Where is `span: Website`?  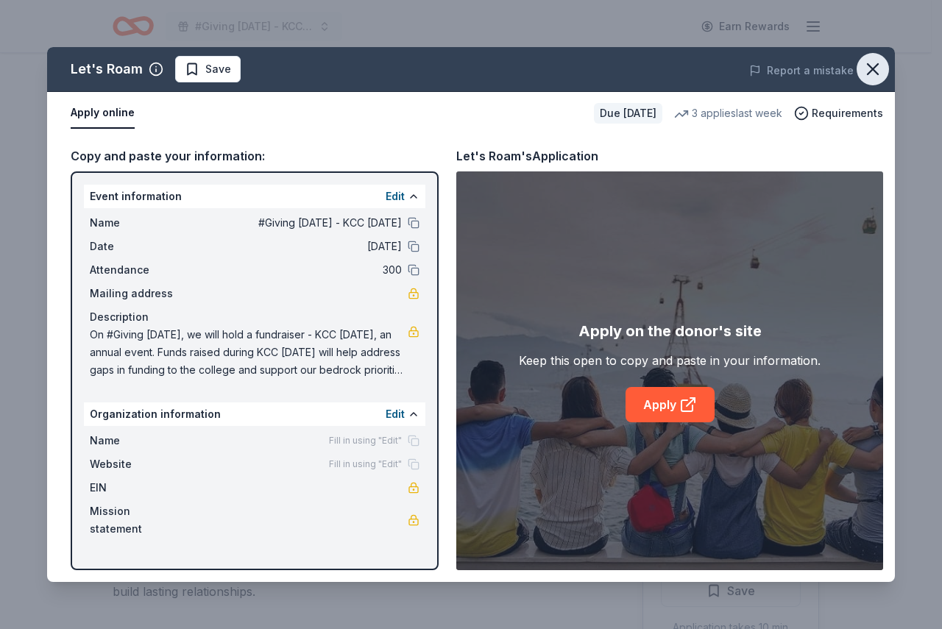
span: Website is located at coordinates (139, 464).